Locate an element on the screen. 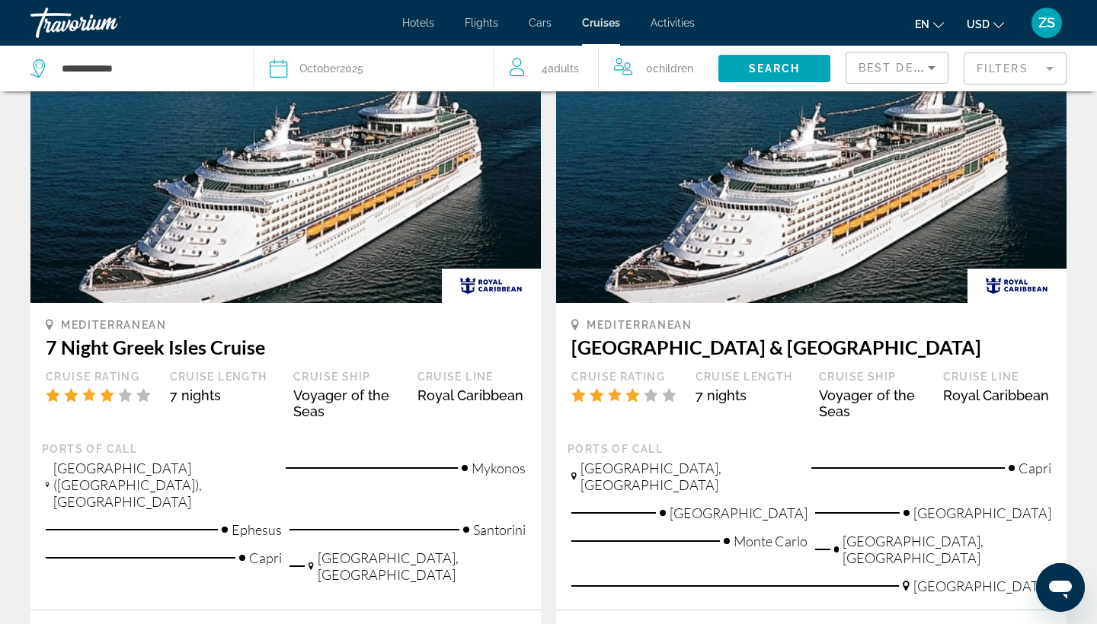 Image resolution: width=1097 pixels, height=624 pixels. button: Search is located at coordinates (774, 69).